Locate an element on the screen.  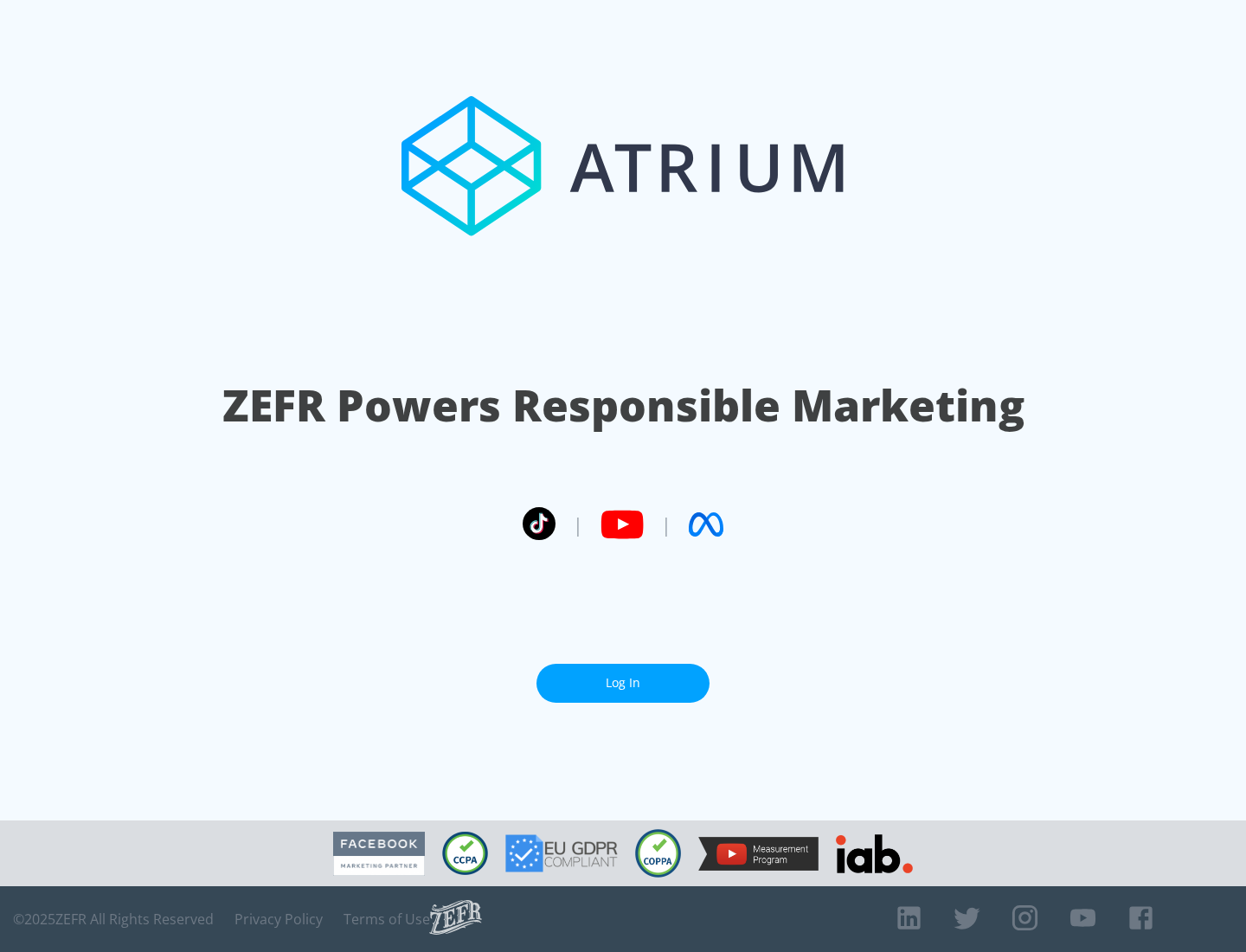
span: © 2025 ZEFR All Rights Reserved is located at coordinates (114, 919).